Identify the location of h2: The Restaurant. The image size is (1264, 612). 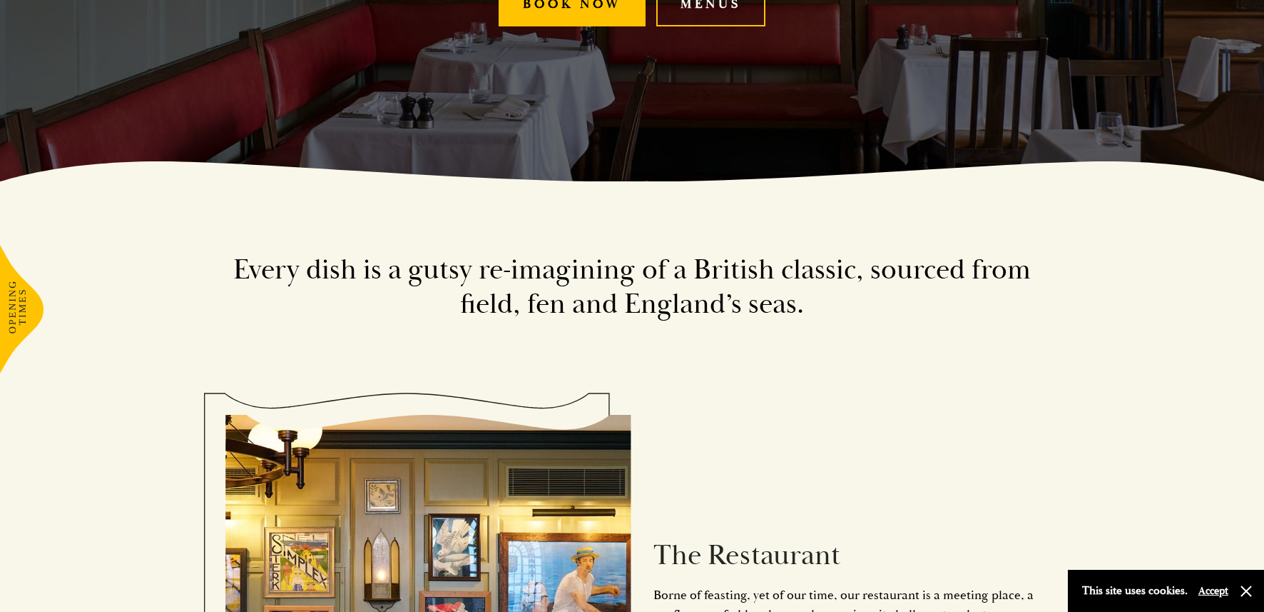
(846, 555).